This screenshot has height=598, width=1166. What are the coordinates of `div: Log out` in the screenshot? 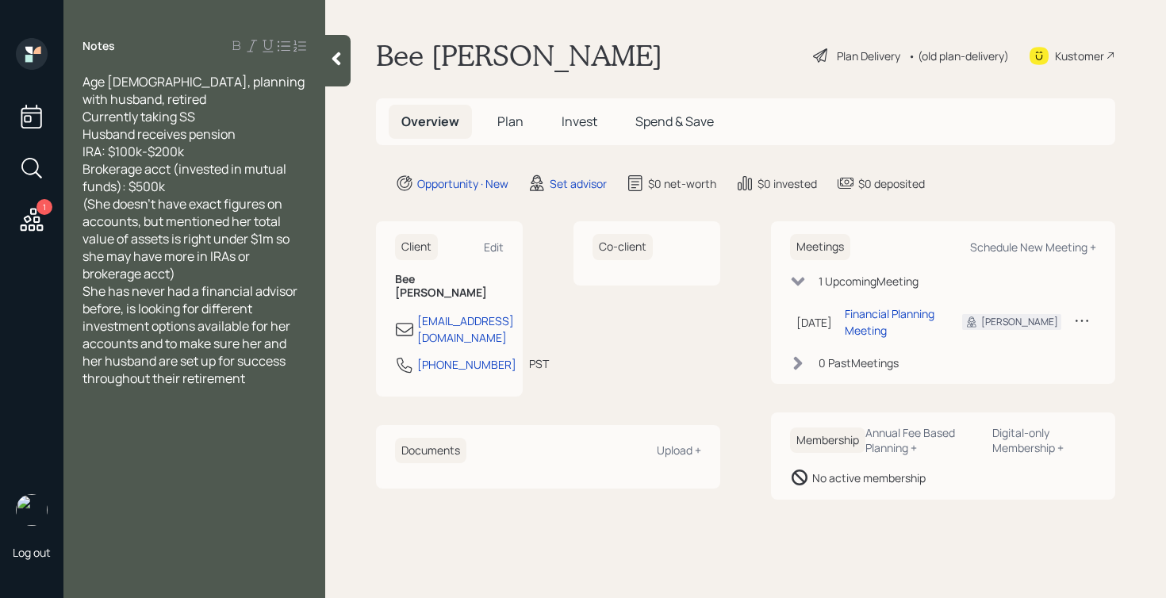 It's located at (32, 552).